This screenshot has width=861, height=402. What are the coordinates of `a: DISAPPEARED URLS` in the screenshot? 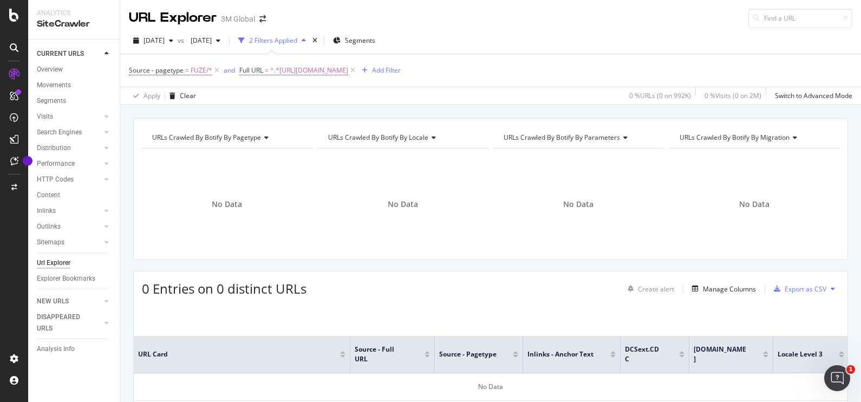 It's located at (69, 323).